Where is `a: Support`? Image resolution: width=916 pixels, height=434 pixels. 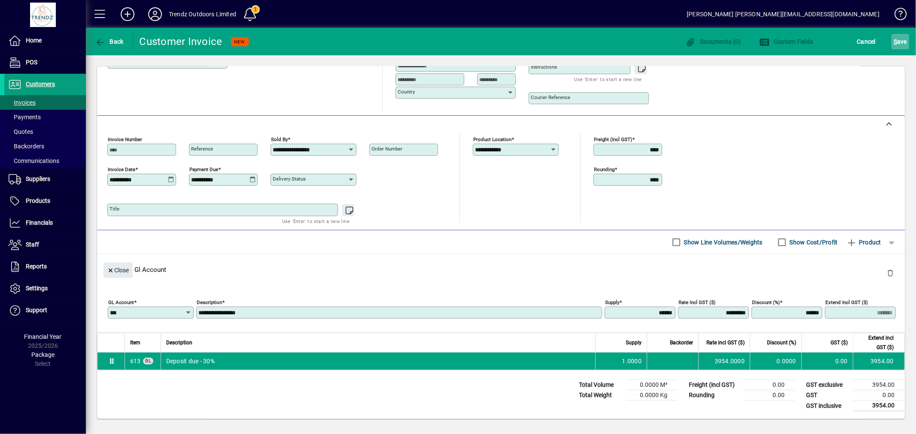
a: Support is located at coordinates (45, 311).